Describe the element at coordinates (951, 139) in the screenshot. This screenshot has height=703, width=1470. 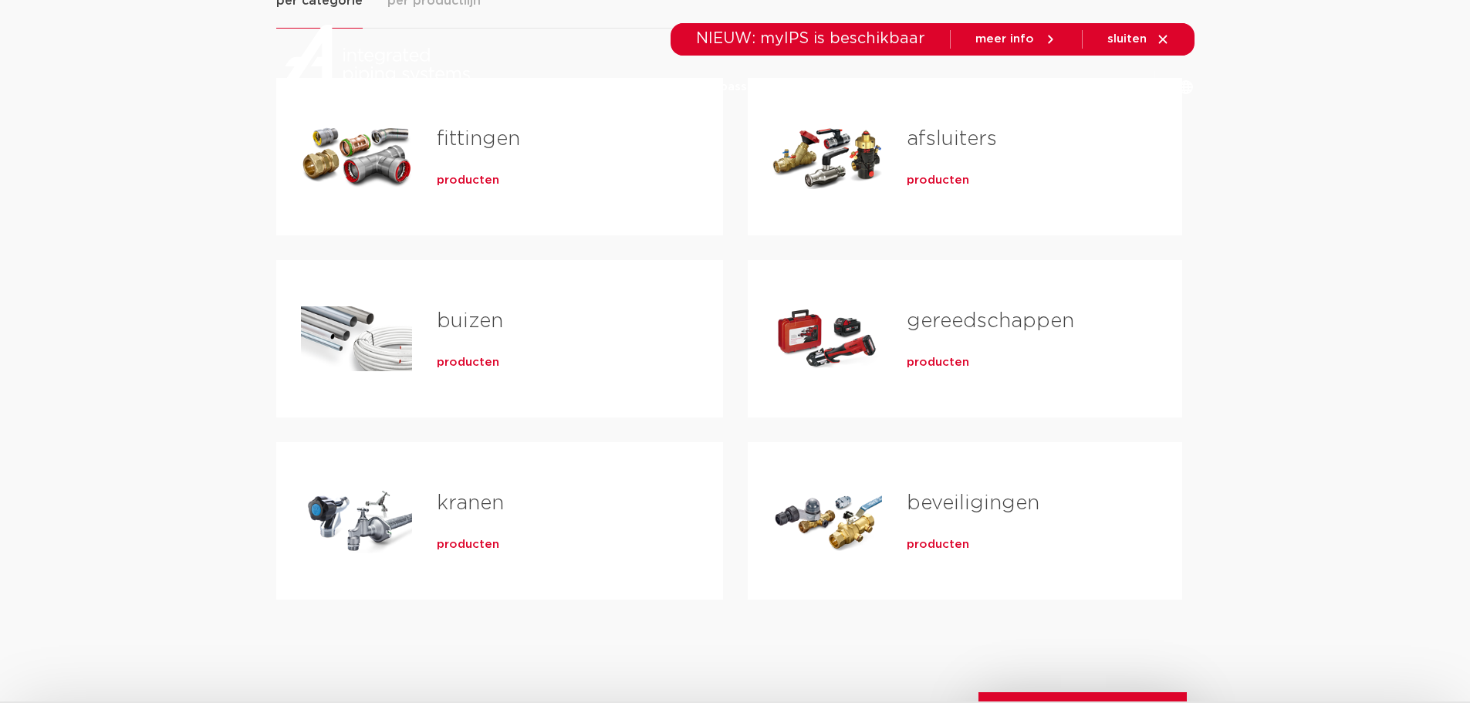
I see `a: afsluiters` at that location.